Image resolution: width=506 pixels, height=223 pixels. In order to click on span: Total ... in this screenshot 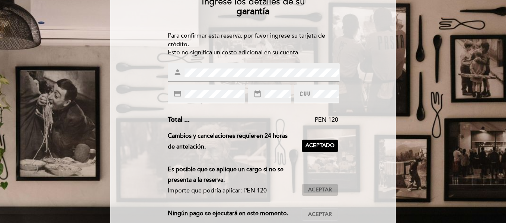, I will do `click(178, 119)`.